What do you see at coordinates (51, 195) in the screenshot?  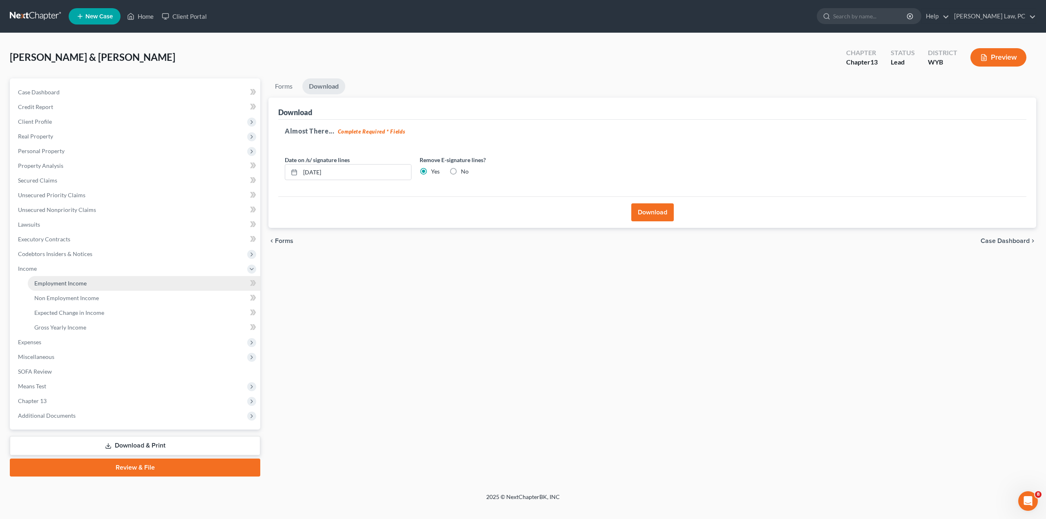 I see `span: Unsecured Priority Claims` at bounding box center [51, 195].